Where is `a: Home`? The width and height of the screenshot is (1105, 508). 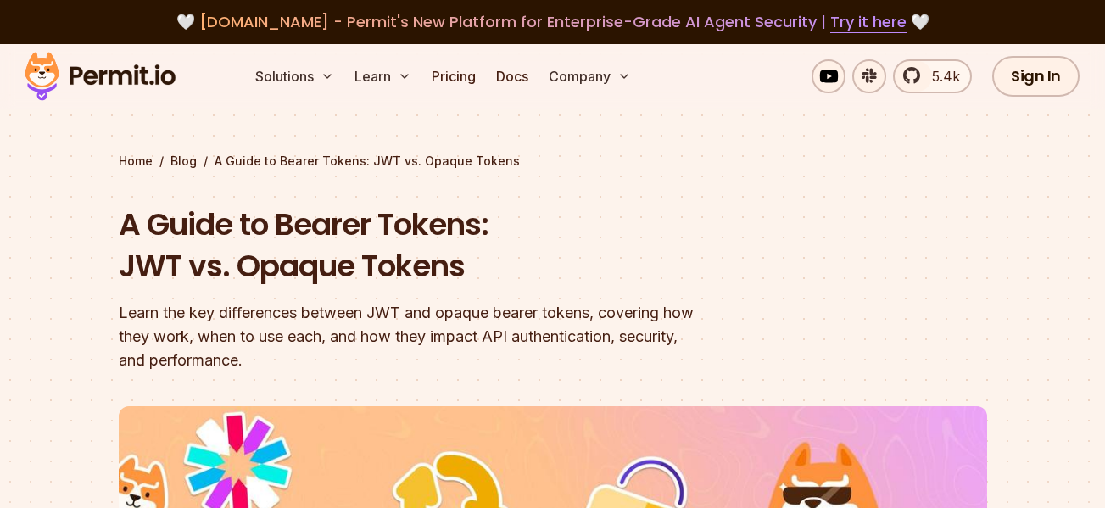
a: Home is located at coordinates (136, 161).